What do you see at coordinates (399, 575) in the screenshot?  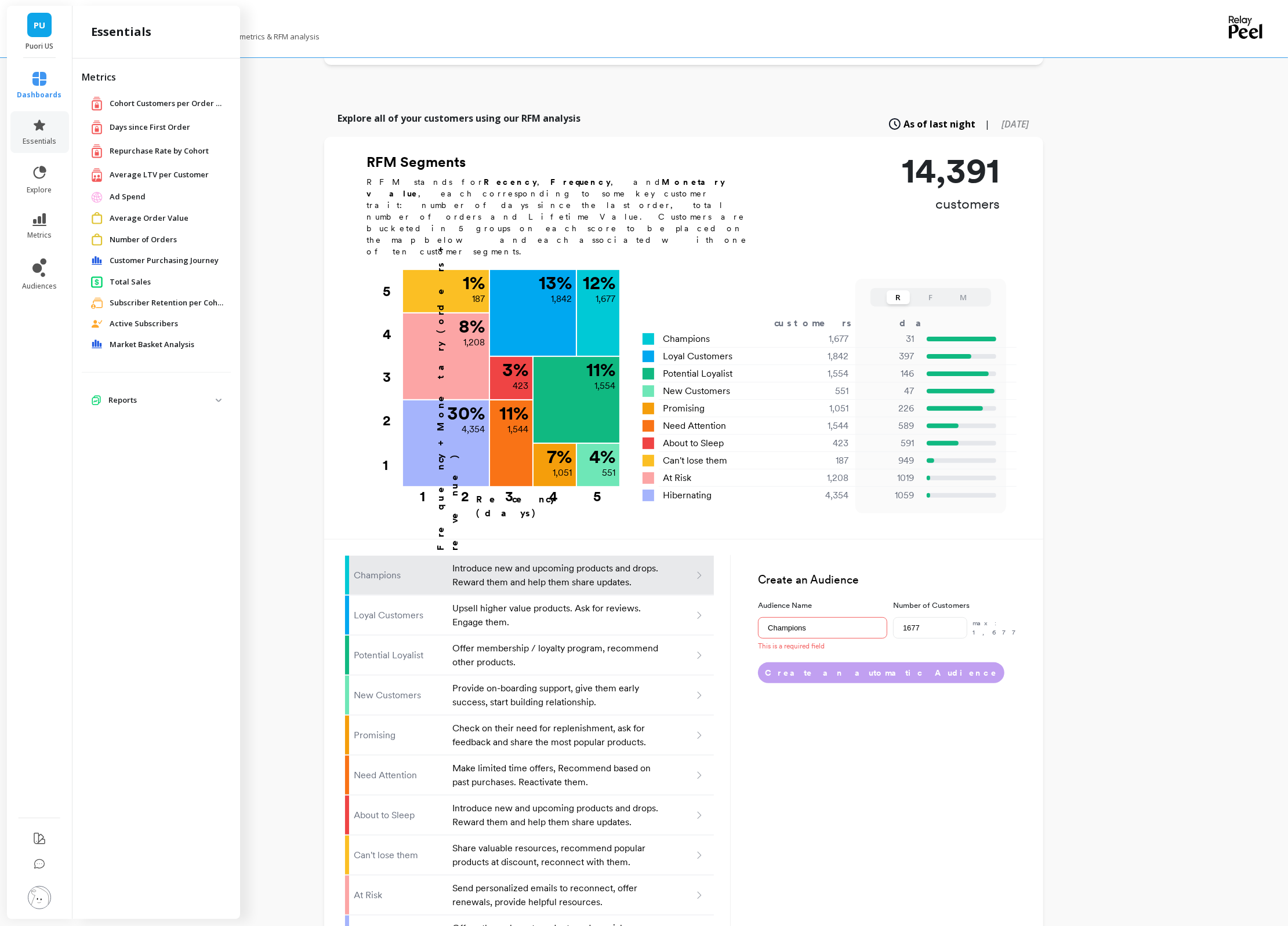 I see `p: Champions` at bounding box center [399, 575].